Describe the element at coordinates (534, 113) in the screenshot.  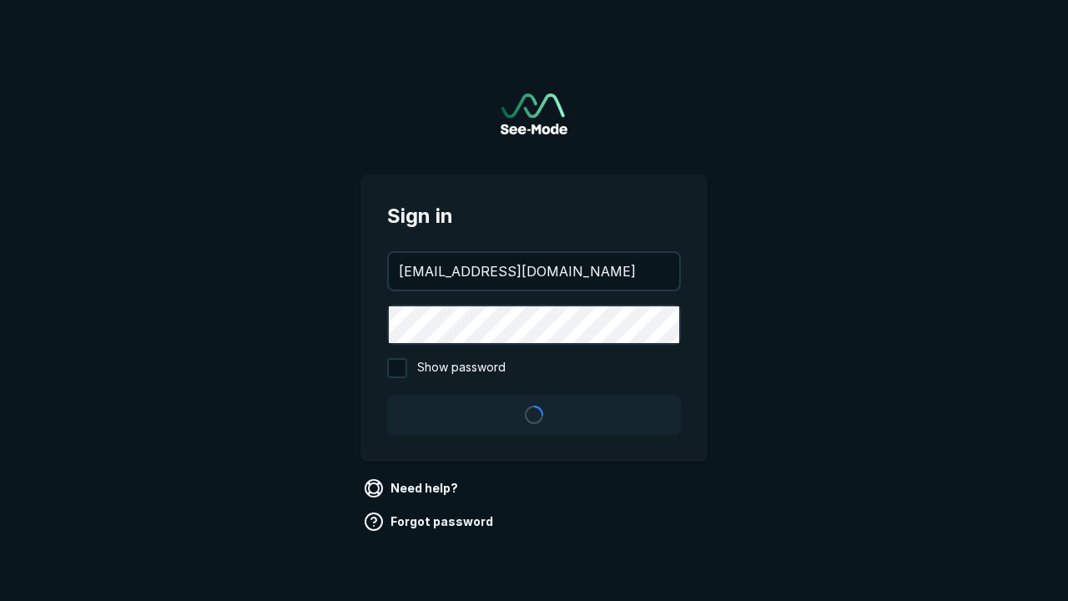
I see `a: Go to sign in` at that location.